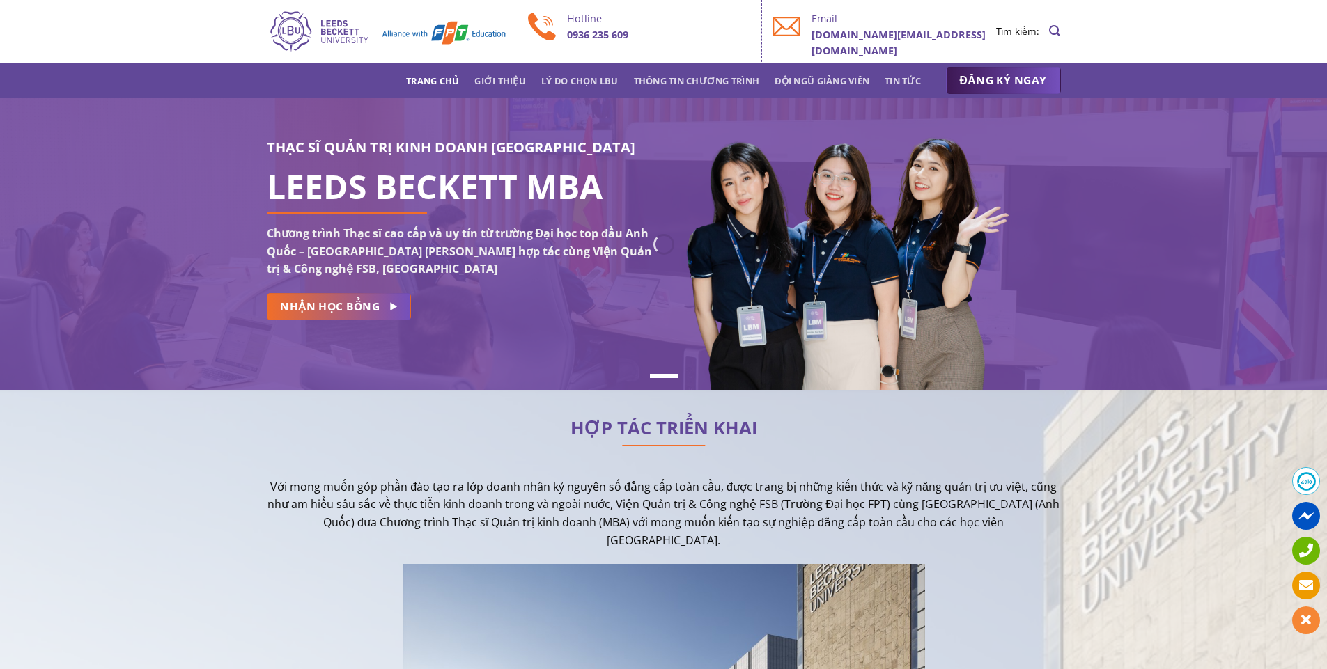 This screenshot has height=669, width=1327. I want to click on a: Lý do chọn LBU, so click(580, 81).